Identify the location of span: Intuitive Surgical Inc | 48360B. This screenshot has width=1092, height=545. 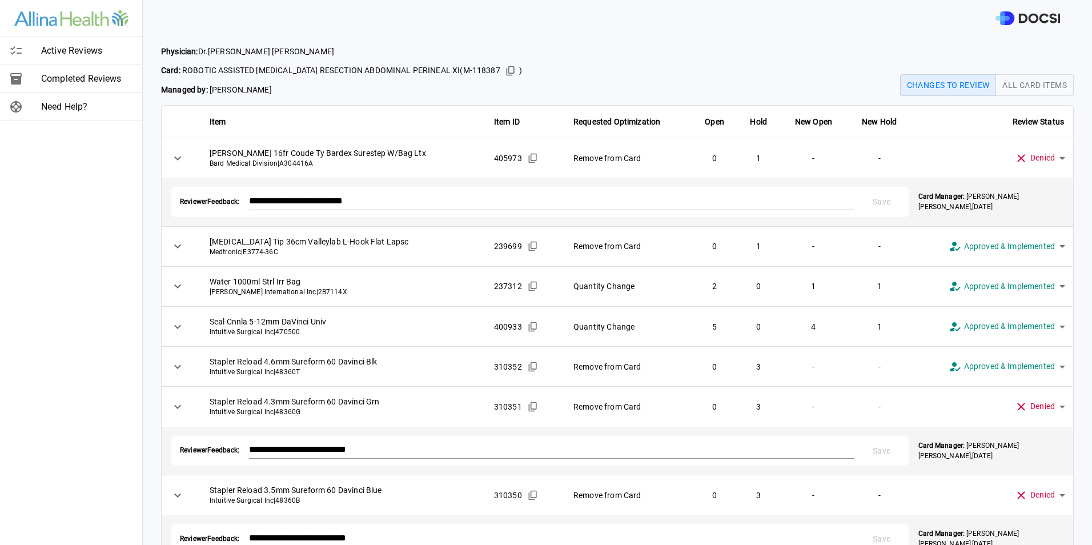
(343, 500).